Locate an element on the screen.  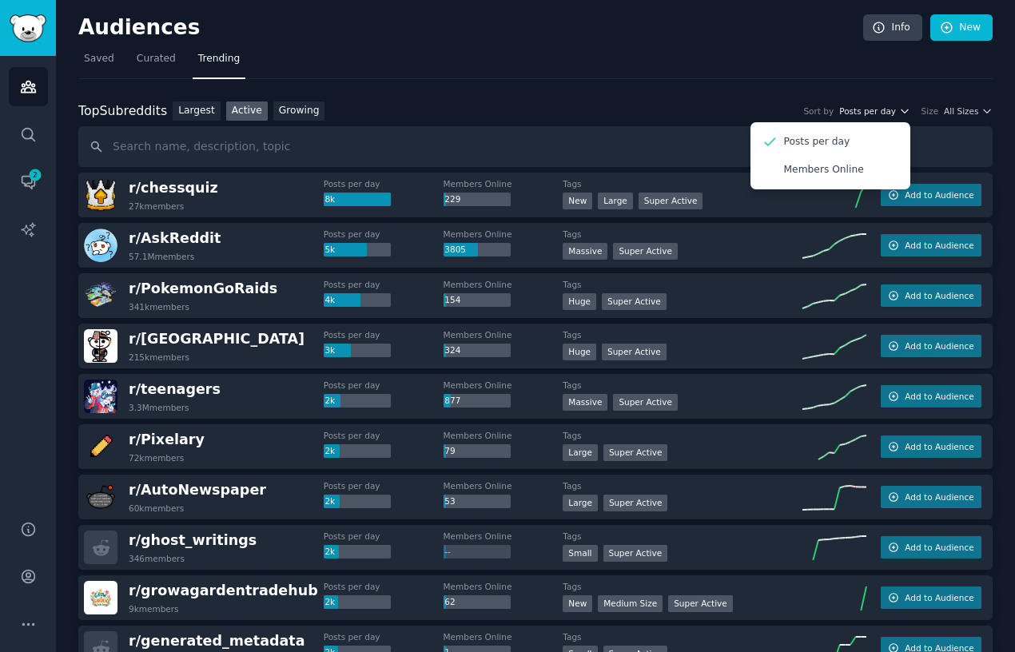
div: 57.1M members is located at coordinates (161, 257).